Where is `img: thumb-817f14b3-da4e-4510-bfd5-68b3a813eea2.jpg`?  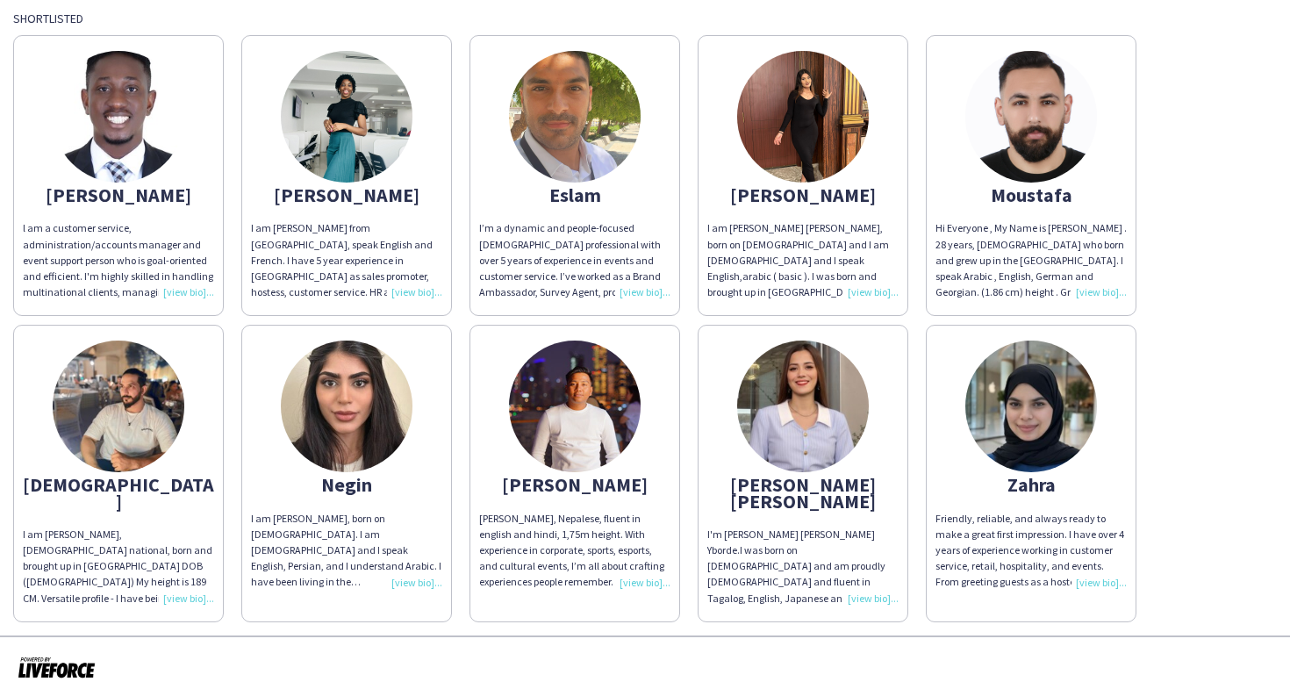
img: thumb-817f14b3-da4e-4510-bfd5-68b3a813eea2.jpg is located at coordinates (575, 117).